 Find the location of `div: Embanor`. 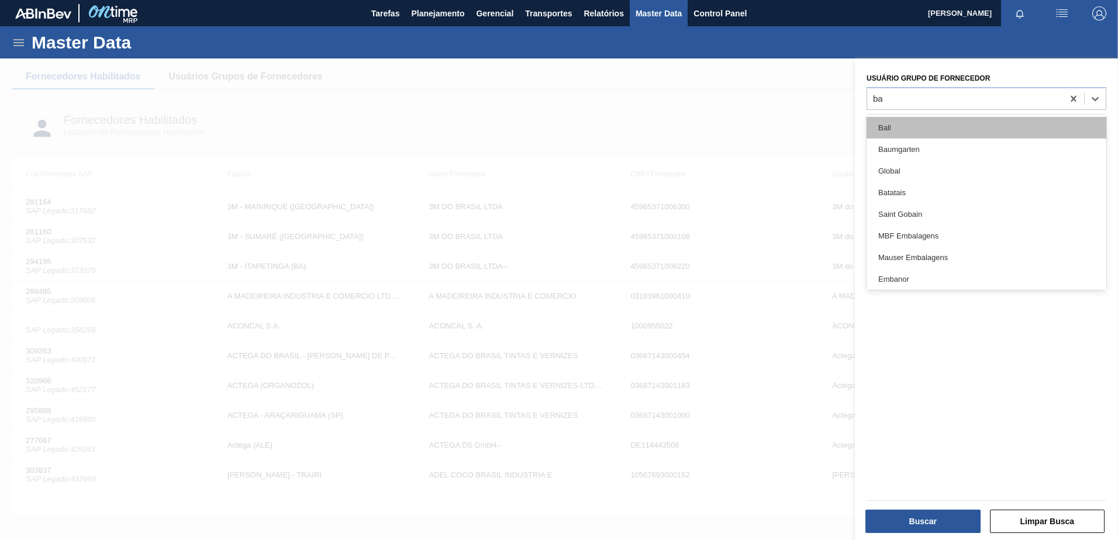

div: Embanor is located at coordinates (986, 279).